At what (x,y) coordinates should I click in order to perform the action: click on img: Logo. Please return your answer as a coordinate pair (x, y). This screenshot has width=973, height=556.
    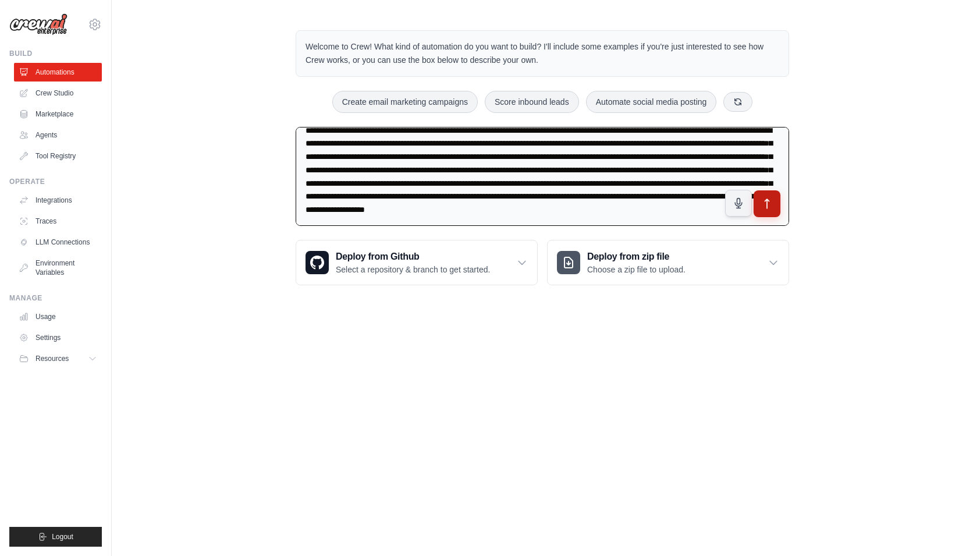
    Looking at the image, I should click on (38, 24).